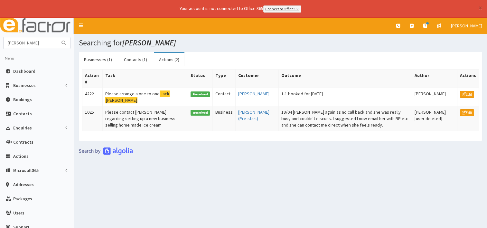 This screenshot has width=487, height=228. I want to click on th: Actions, so click(468, 78).